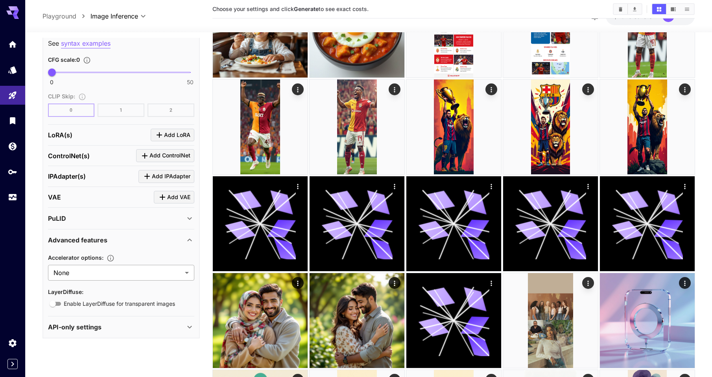 The height and width of the screenshot is (377, 712). What do you see at coordinates (635, 9) in the screenshot?
I see `button: Download All` at bounding box center [635, 9].